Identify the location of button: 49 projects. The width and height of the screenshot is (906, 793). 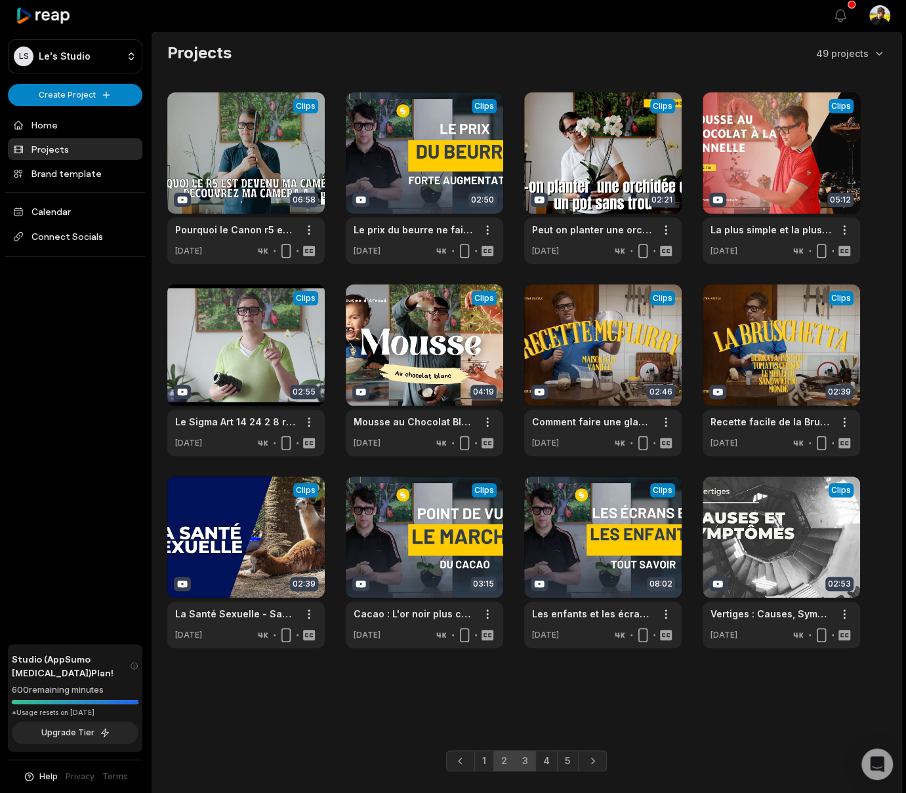
(850, 53).